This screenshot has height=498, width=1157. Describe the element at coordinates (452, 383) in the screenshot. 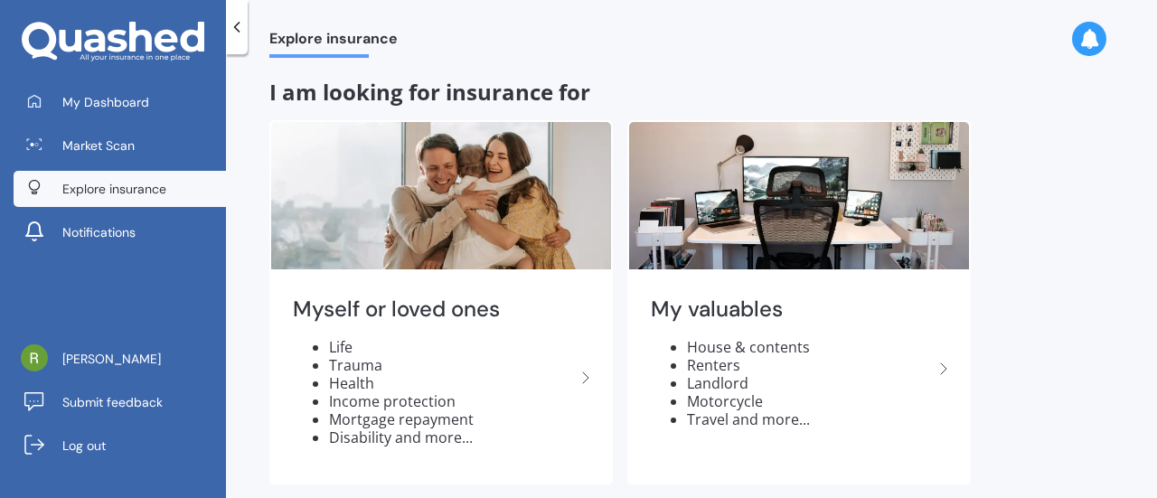

I see `li: Health` at that location.